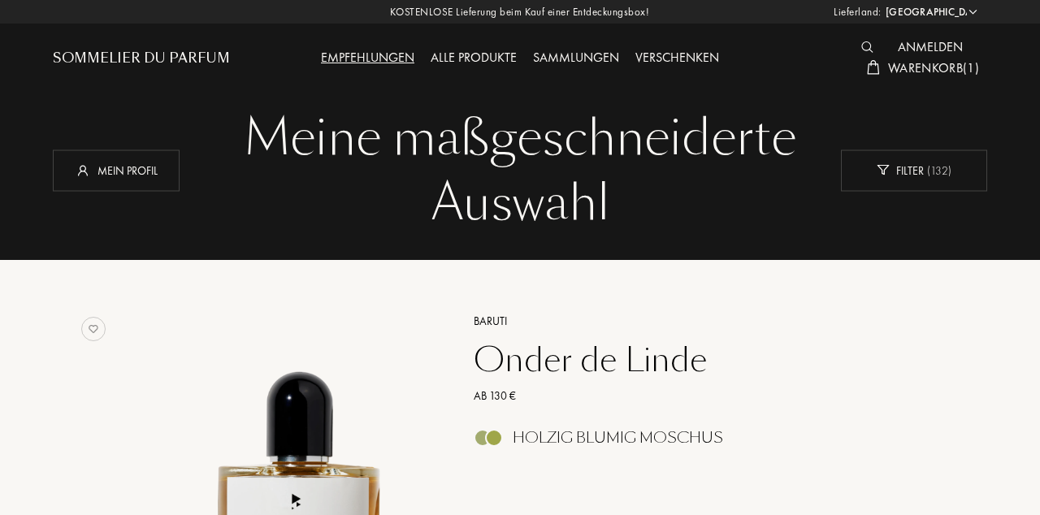 The width and height of the screenshot is (1040, 515). What do you see at coordinates (677, 58) in the screenshot?
I see `div: Verschenken` at bounding box center [677, 58].